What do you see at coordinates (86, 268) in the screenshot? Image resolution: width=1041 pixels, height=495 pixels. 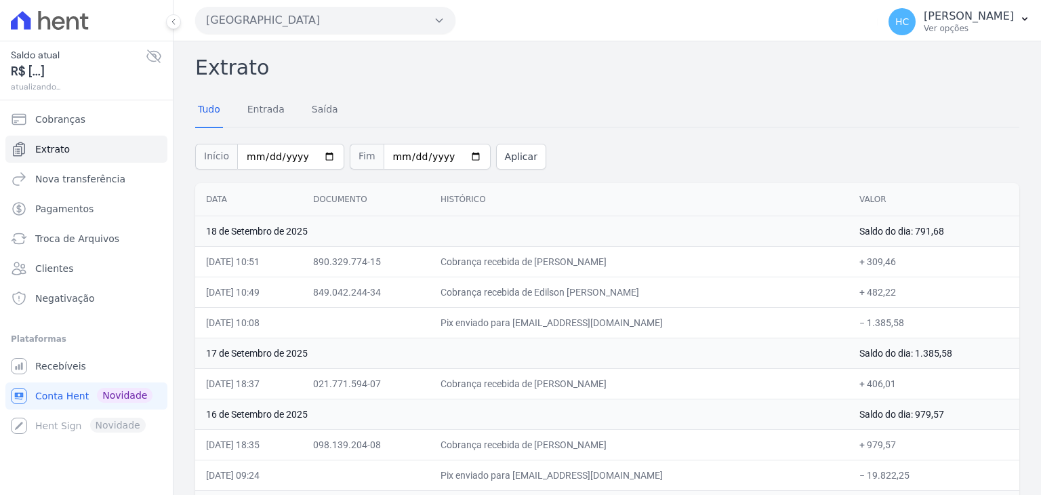 I see `a: Clientes` at bounding box center [86, 268].